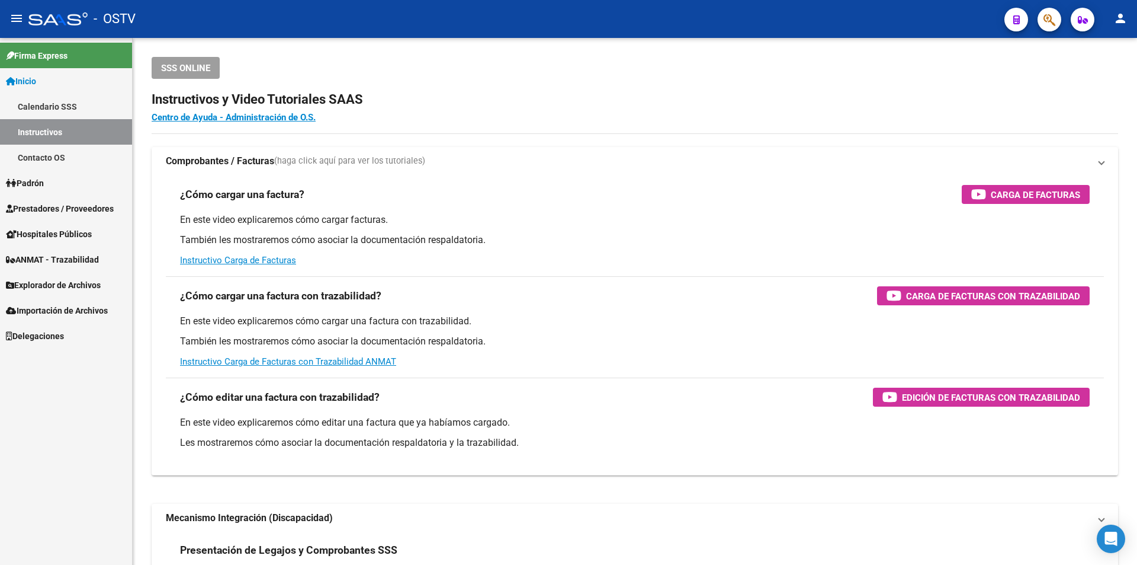 This screenshot has width=1137, height=565. What do you see at coordinates (982, 397) in the screenshot?
I see `button: Edición de Facturas con Trazabilidad` at bounding box center [982, 397].